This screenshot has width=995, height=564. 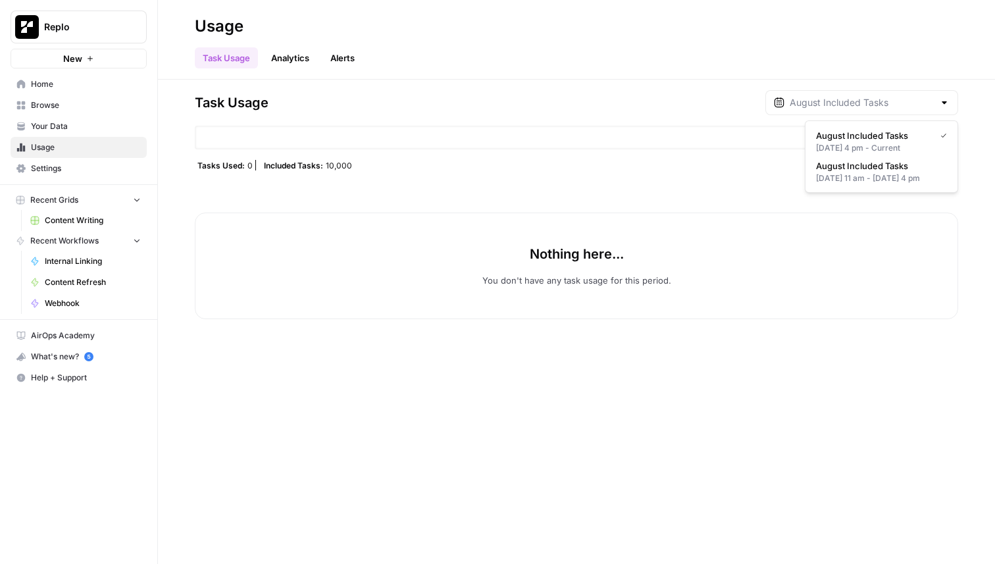 What do you see at coordinates (86, 126) in the screenshot?
I see `span: Your Data` at bounding box center [86, 126].